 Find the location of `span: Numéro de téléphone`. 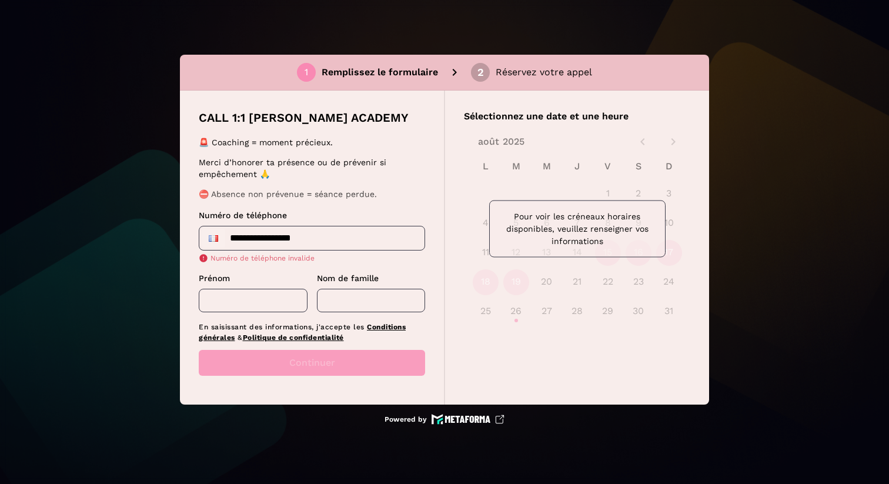

span: Numéro de téléphone is located at coordinates (243, 215).